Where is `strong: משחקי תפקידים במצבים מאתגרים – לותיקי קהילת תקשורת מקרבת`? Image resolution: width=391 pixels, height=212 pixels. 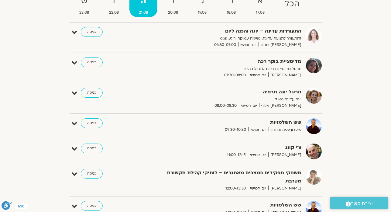 strong: משחקי תפקידים במצבים מאתגרים – לותיקי קהילת תקשורת מקרבת is located at coordinates (227, 177).